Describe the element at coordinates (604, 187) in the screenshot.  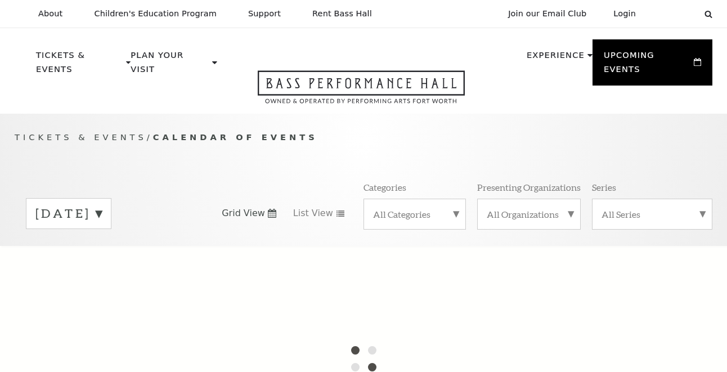
I see `p: Series` at that location.